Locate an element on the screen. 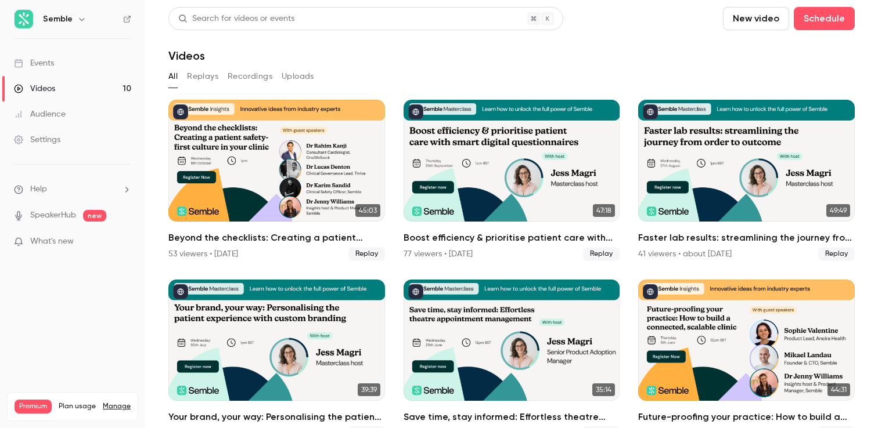  a: 45:03Beyond the checklists: Creating a patient safety-first culture in your clinic53 viewers • [D... is located at coordinates (276, 181).